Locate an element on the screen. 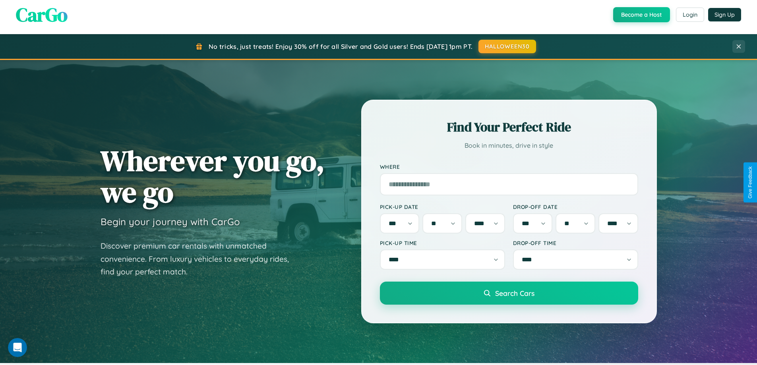 Image resolution: width=757 pixels, height=365 pixels. p: Discover premium car rentals with unmatched convenience. From luxury vehicles to everyday rides, ... is located at coordinates (200, 259).